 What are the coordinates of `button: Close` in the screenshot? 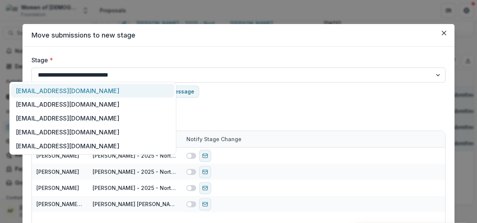 It's located at (444, 33).